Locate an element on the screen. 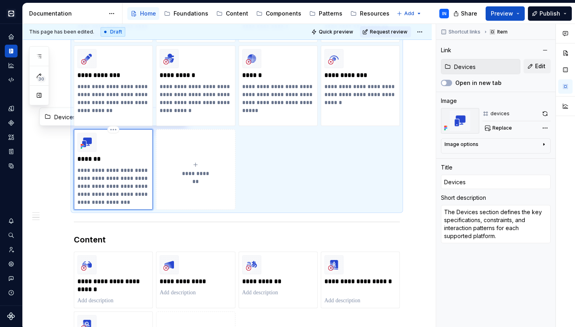 The image size is (575, 327). a: Assets is located at coordinates (11, 137).